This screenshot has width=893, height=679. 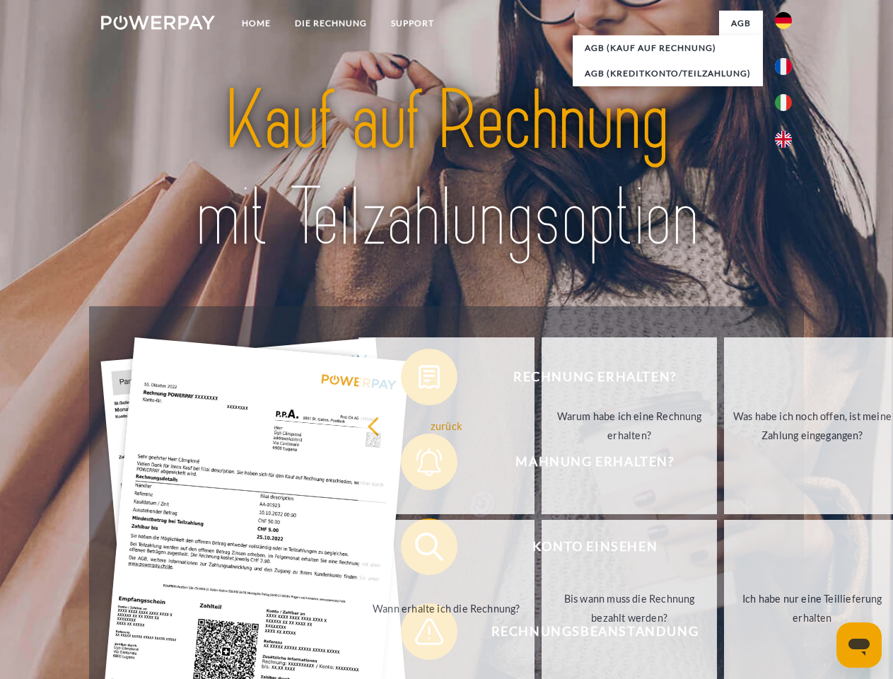 What do you see at coordinates (812, 608) in the screenshot?
I see `div: Ich habe nur eine Teillieferung erhalten` at bounding box center [812, 608].